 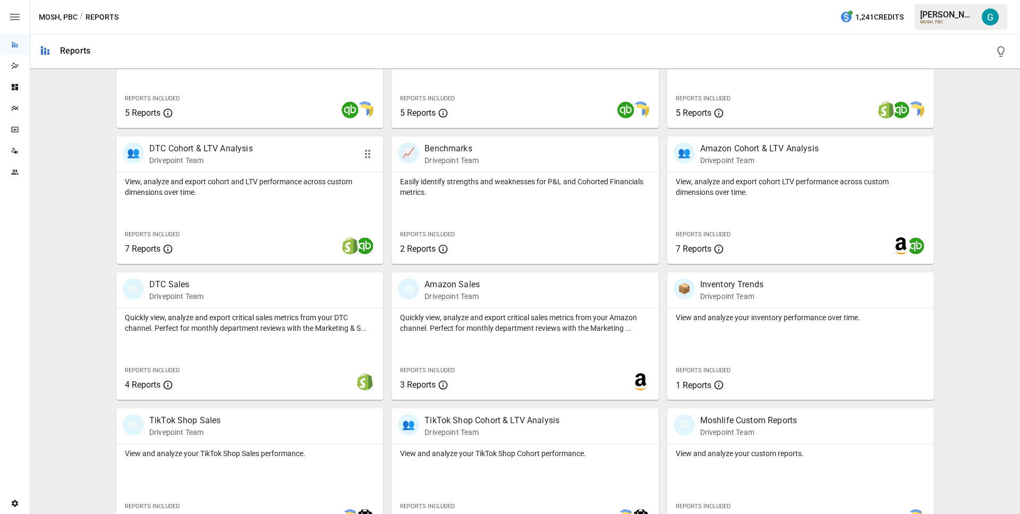 What do you see at coordinates (525, 323) in the screenshot?
I see `p: Quickly view, analyze and export critical sales metrics from your Amazon channel. Perfect for mon...` at bounding box center [525, 323].